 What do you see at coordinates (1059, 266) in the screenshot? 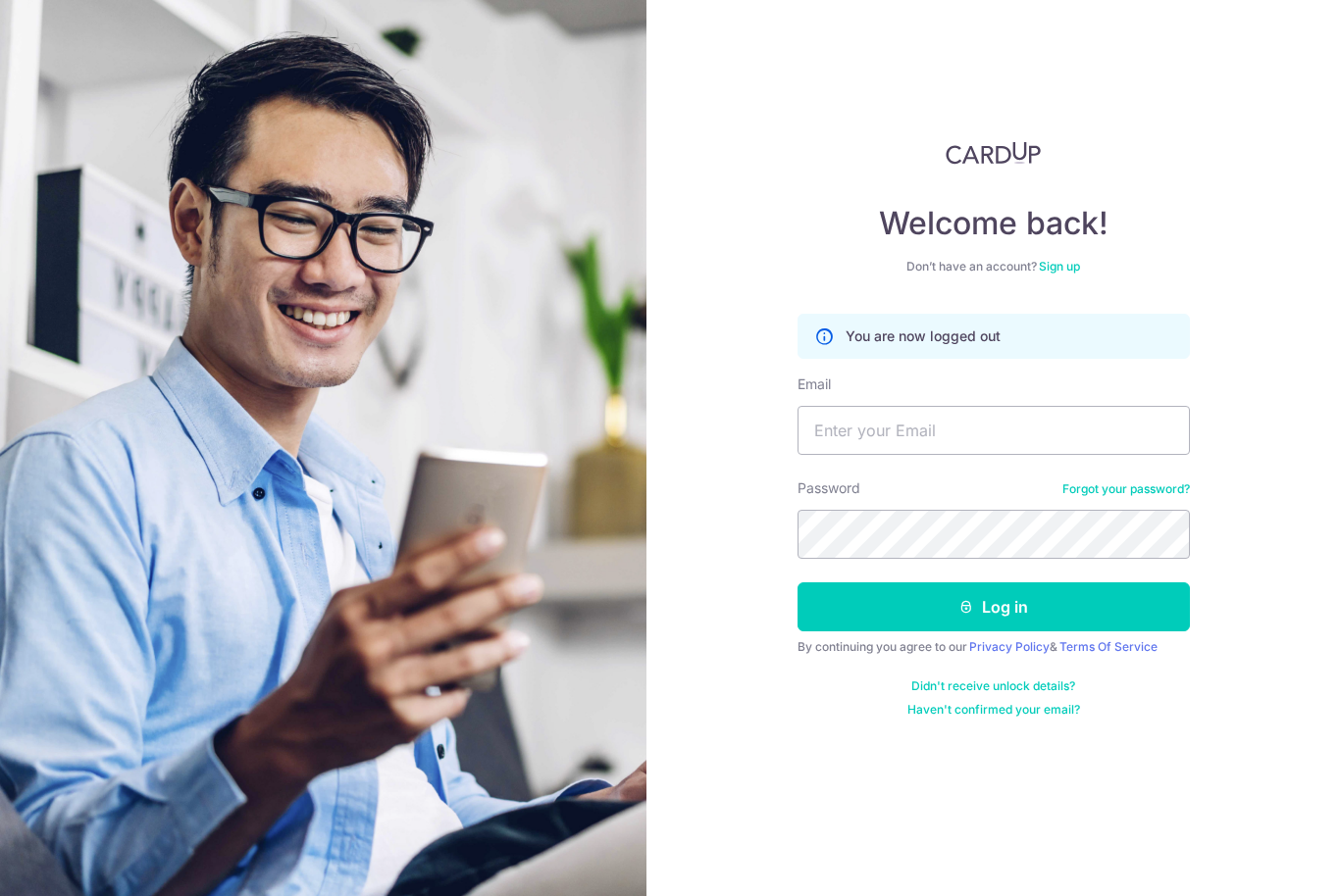
I see `a: Sign up` at bounding box center [1059, 266].